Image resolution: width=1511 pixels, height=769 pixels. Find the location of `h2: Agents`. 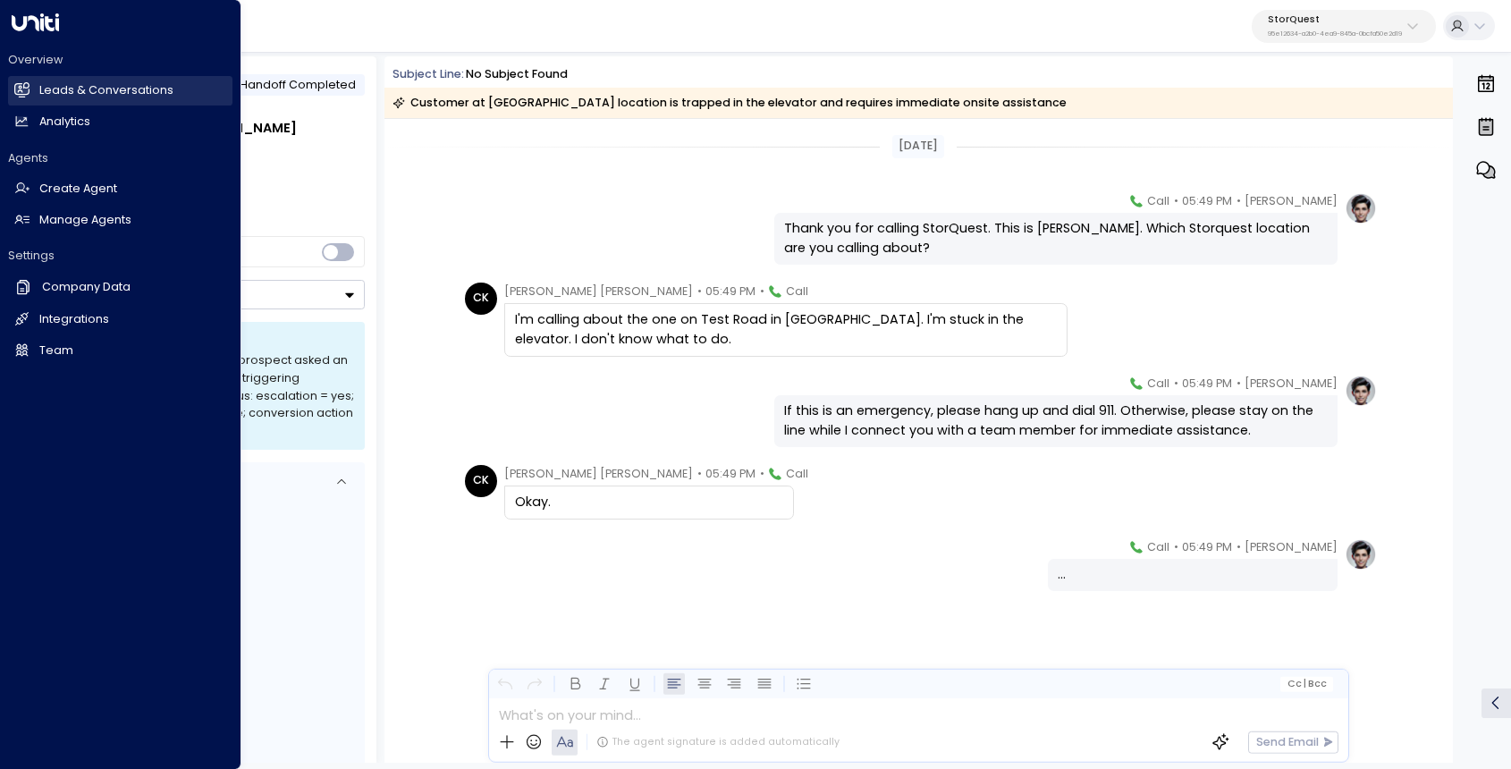

h2: Agents is located at coordinates (120, 158).